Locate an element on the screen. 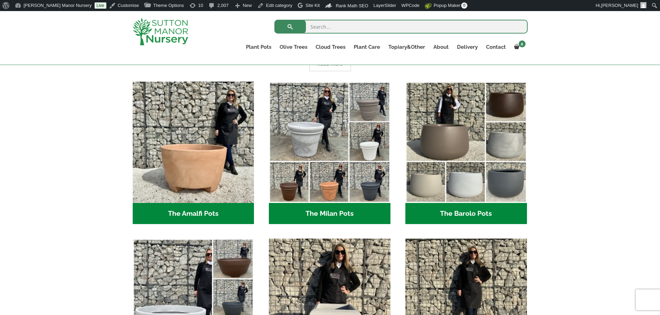 The image size is (660, 315). a: About is located at coordinates (441, 47).